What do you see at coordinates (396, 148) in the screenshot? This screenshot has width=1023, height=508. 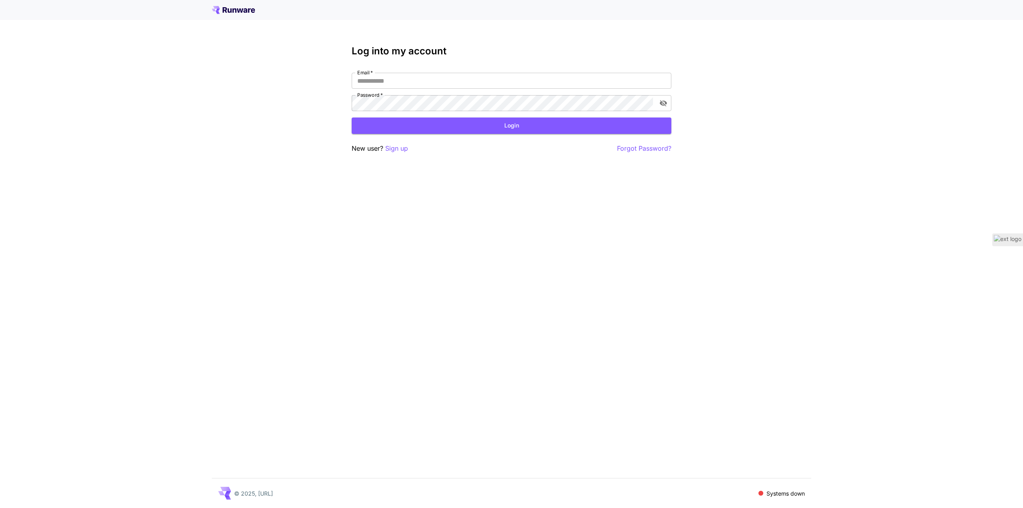 I see `button: Sign up` at bounding box center [396, 148].